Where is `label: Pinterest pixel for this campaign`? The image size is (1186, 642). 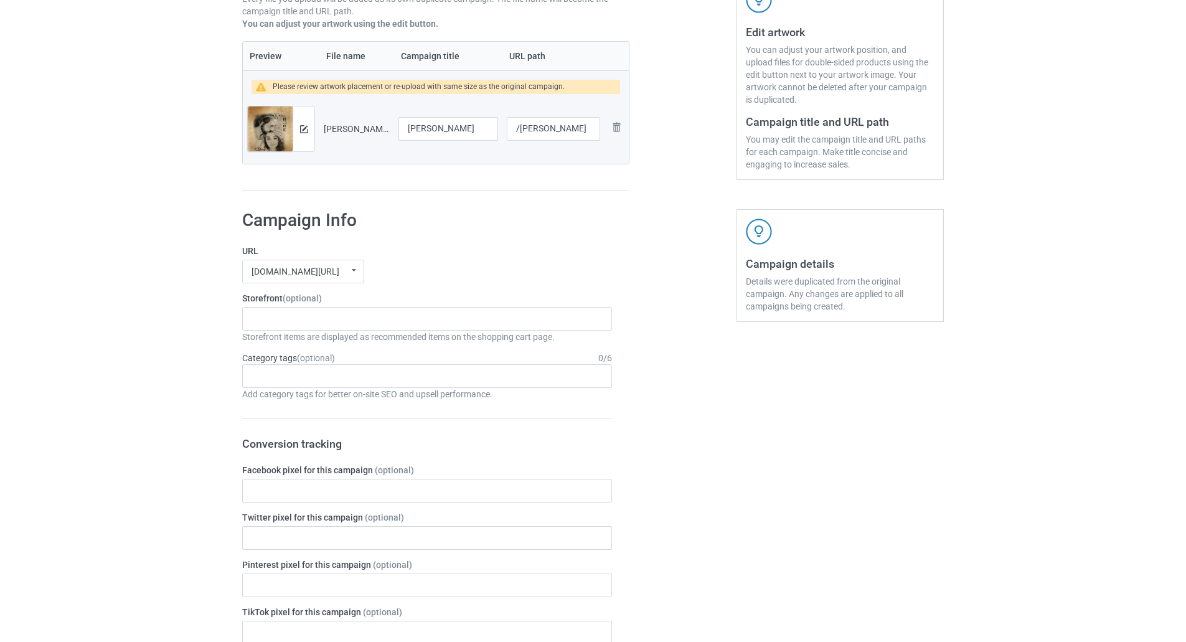
label: Pinterest pixel for this campaign is located at coordinates (427, 564).